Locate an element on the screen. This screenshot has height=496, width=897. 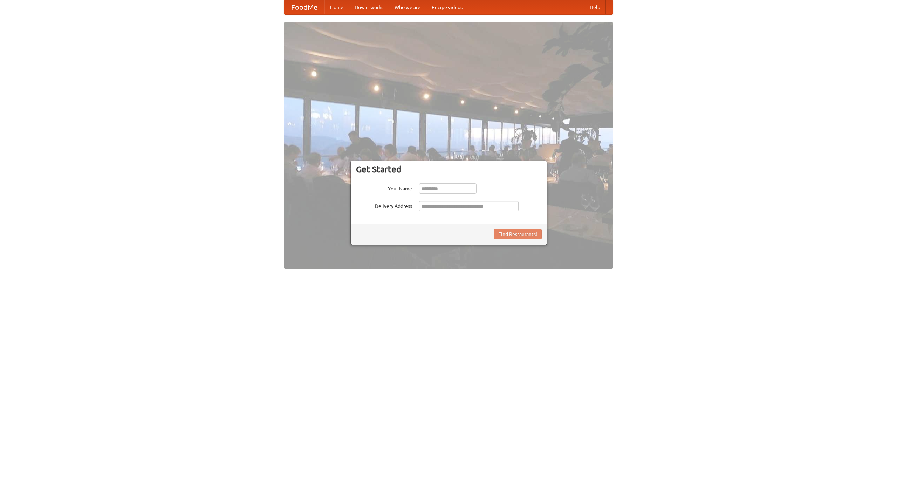
label: Your Name is located at coordinates (384, 187).